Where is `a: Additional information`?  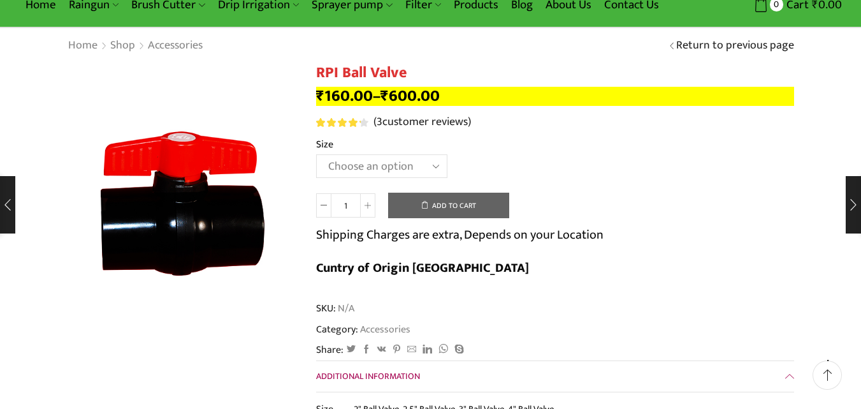
a: Additional information is located at coordinates (555, 376).